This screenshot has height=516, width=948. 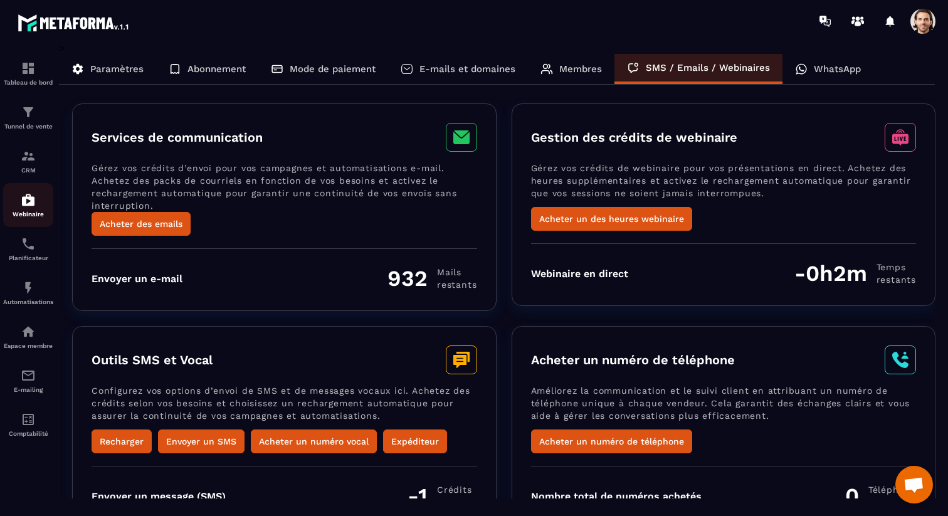 What do you see at coordinates (28, 420) in the screenshot?
I see `img: accountant` at bounding box center [28, 420].